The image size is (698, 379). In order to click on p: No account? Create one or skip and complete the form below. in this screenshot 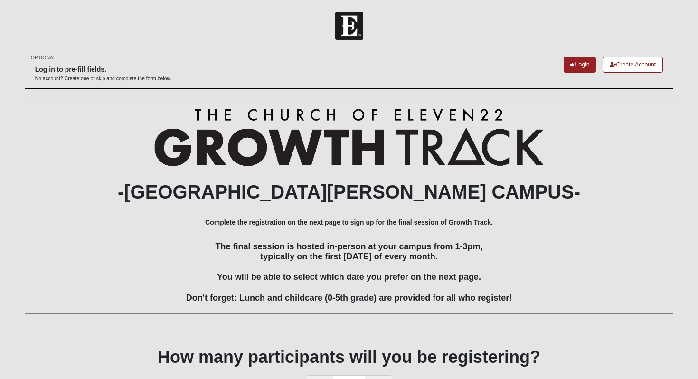, I will do `click(104, 78)`.